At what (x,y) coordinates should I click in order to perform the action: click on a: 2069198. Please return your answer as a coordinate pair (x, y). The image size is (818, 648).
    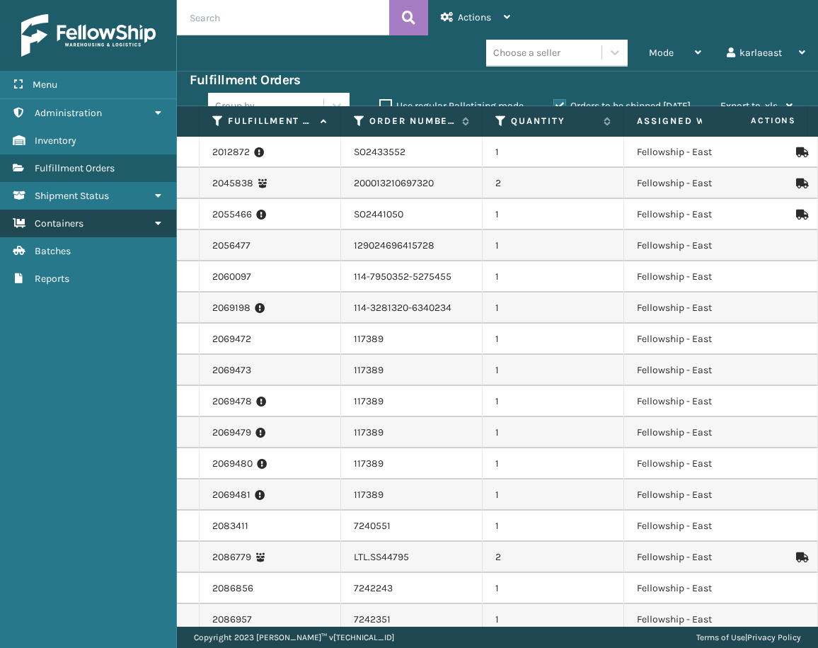
    Looking at the image, I should click on (231, 308).